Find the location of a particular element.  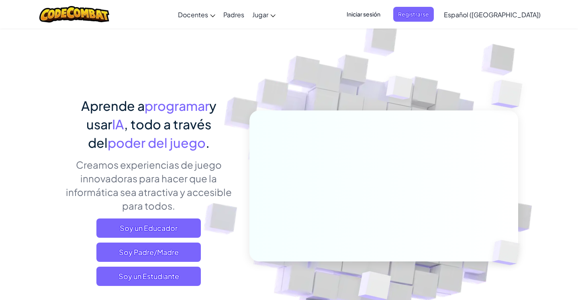

span: IA is located at coordinates (118, 124).